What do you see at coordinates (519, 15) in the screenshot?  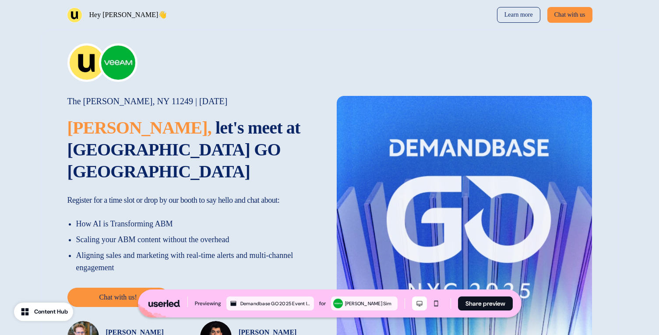 I see `a: Learn more` at bounding box center [519, 15].